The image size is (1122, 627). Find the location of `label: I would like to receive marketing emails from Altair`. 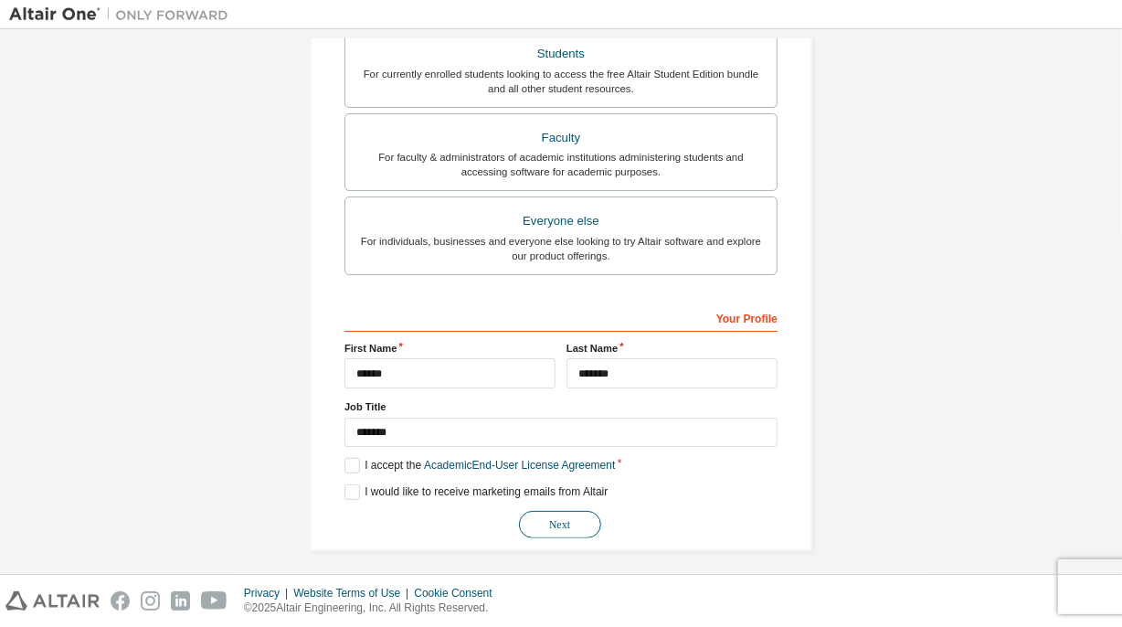

label: I would like to receive marketing emails from Altair is located at coordinates (476, 491).